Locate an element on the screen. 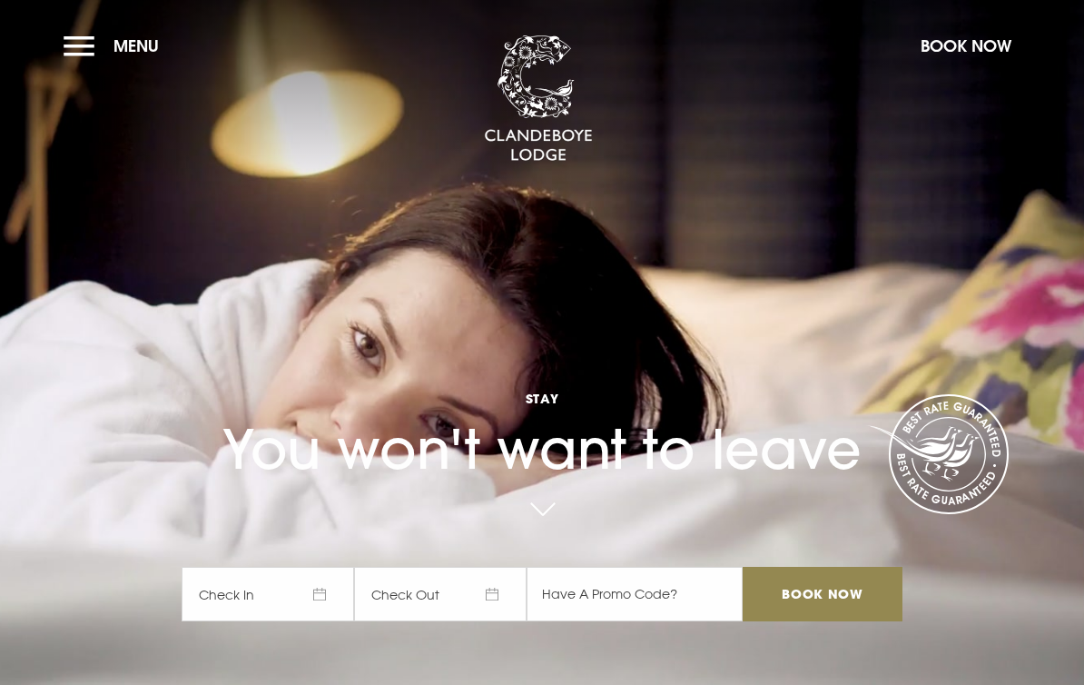 The image size is (1084, 685). input: Have A Promo Code? is located at coordinates (635, 594).